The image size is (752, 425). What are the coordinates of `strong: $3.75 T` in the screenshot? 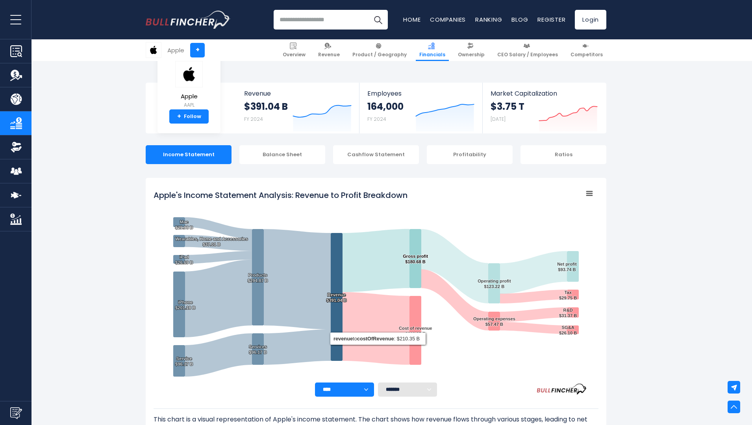 It's located at (507, 106).